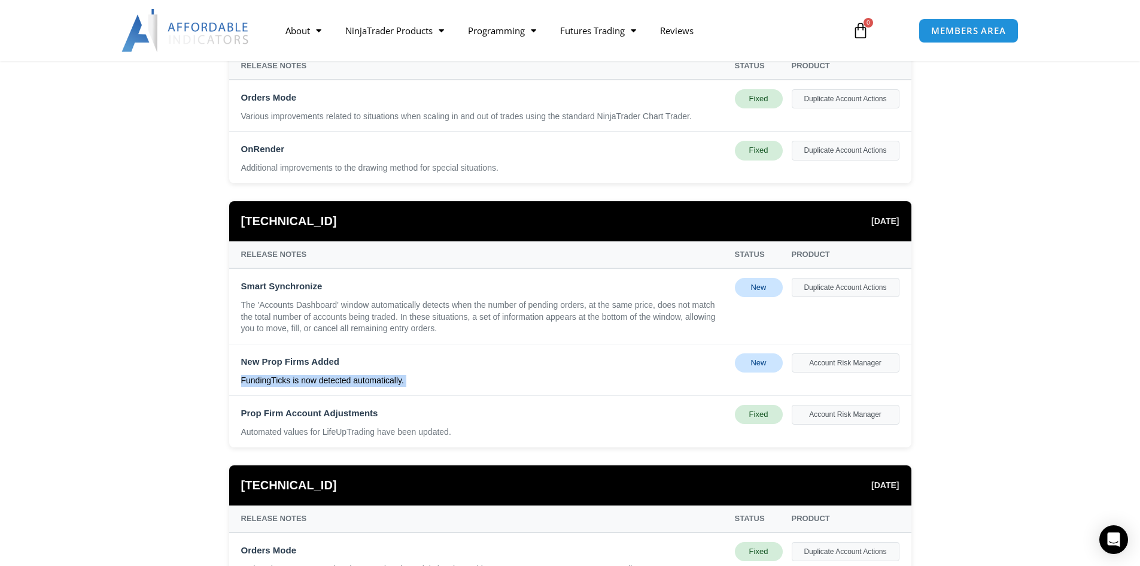  Describe the element at coordinates (502, 31) in the screenshot. I see `a: Programming` at that location.